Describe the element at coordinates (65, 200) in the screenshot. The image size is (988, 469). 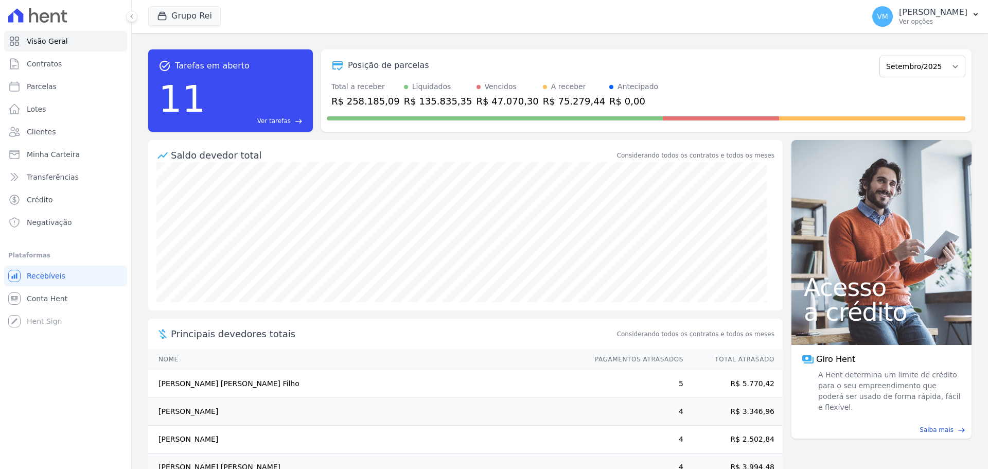
I see `a: Crédito` at that location.